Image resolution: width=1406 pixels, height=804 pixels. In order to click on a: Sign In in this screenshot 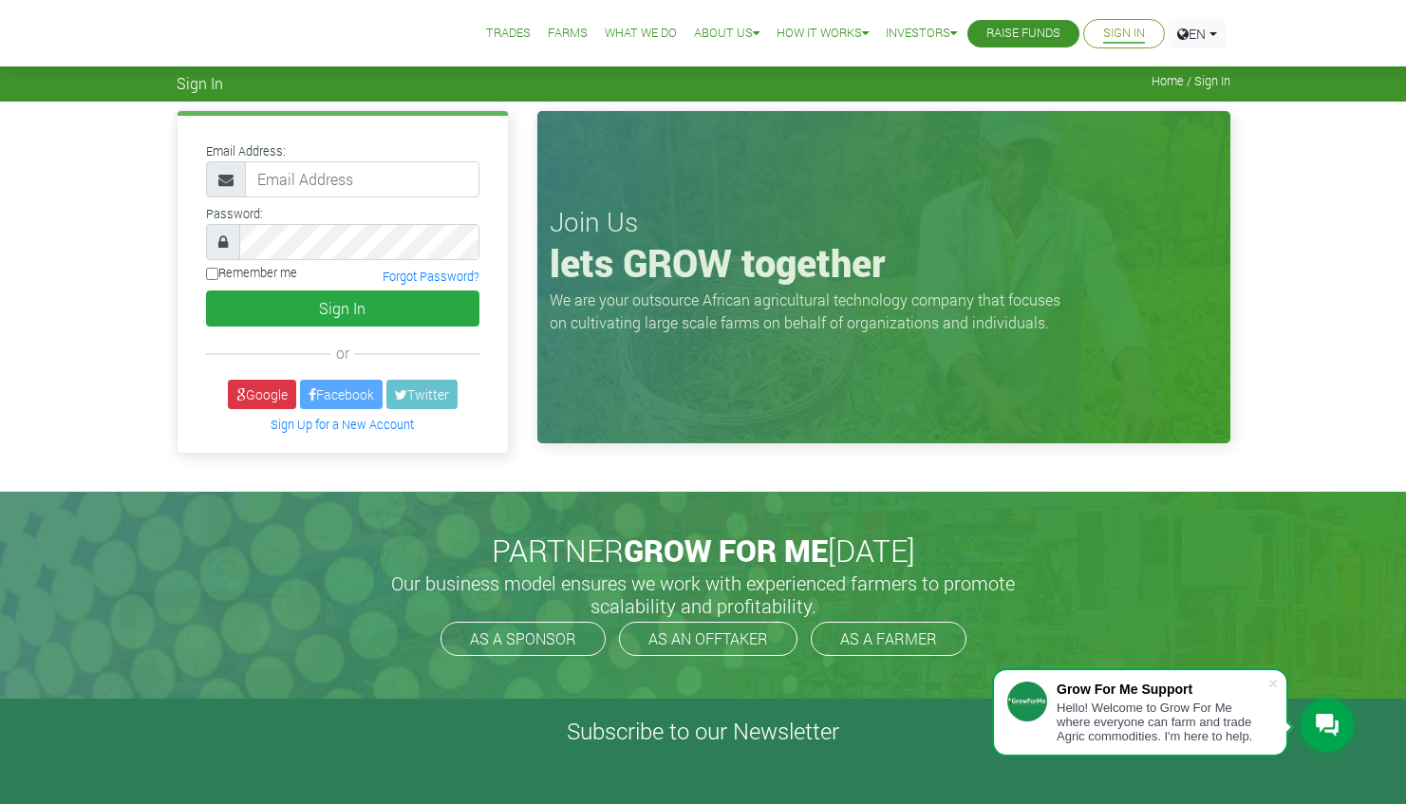, I will do `click(1124, 33)`.